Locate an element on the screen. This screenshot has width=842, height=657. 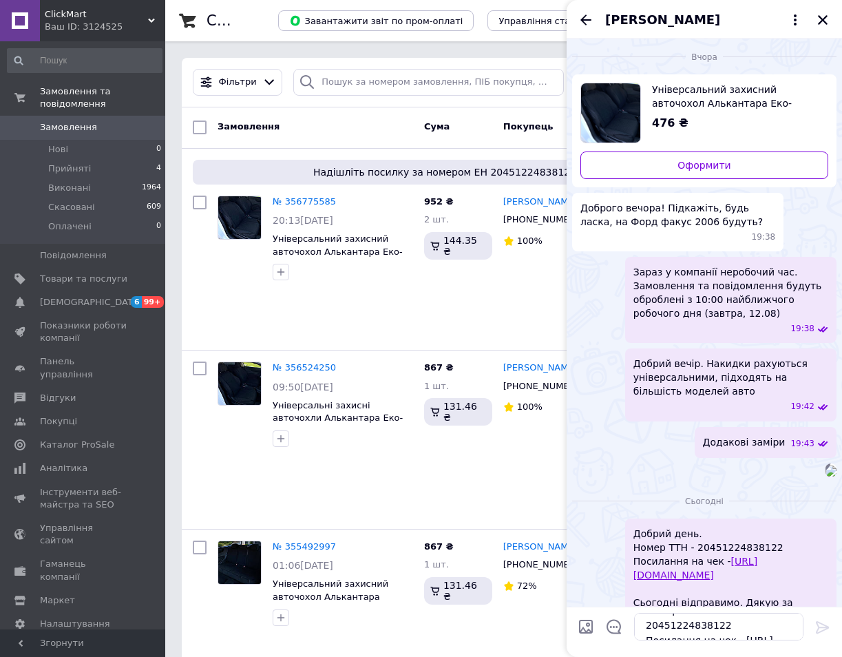
div: 144.35 ₴ is located at coordinates (458, 246).